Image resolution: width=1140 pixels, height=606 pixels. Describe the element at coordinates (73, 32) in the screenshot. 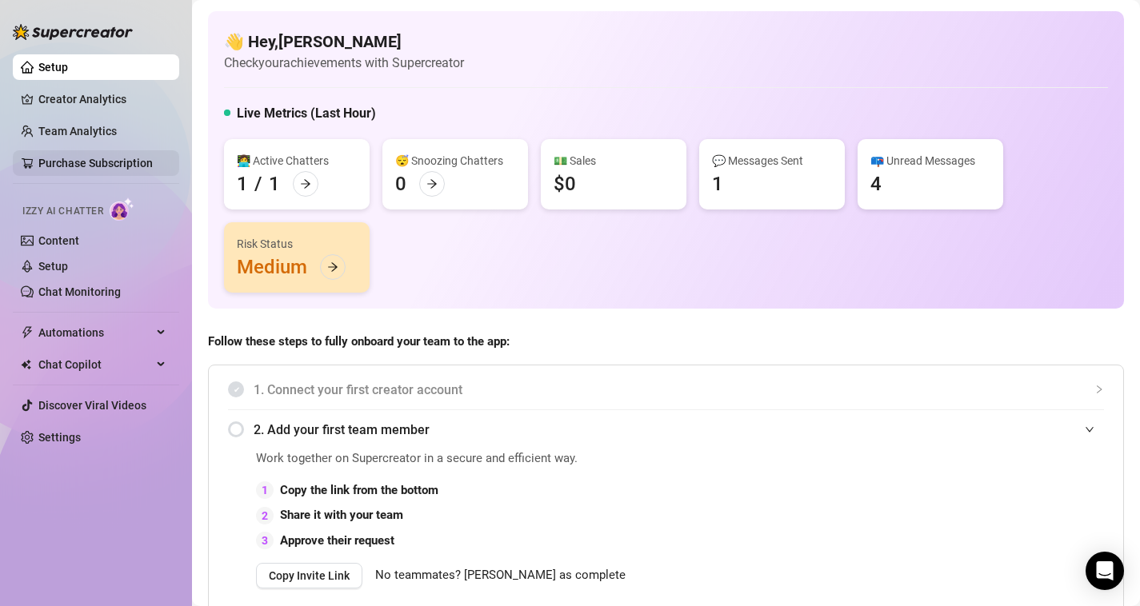

I see `img: logo-BBDzfeDw.svg` at that location.